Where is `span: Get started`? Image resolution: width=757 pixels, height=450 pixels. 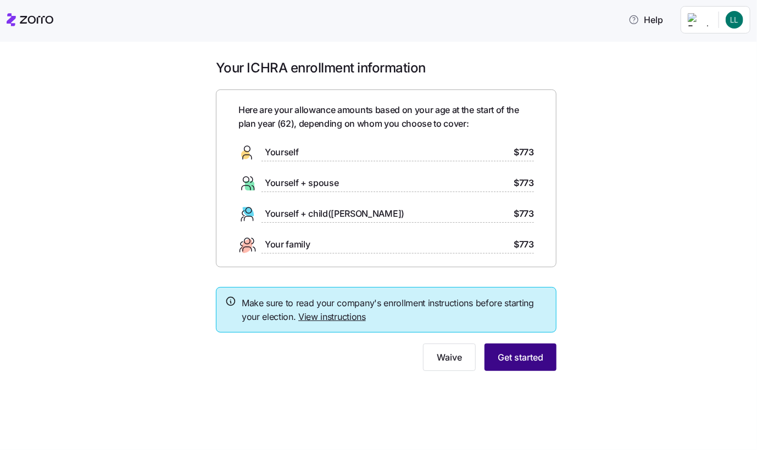
span: Get started is located at coordinates (520, 357).